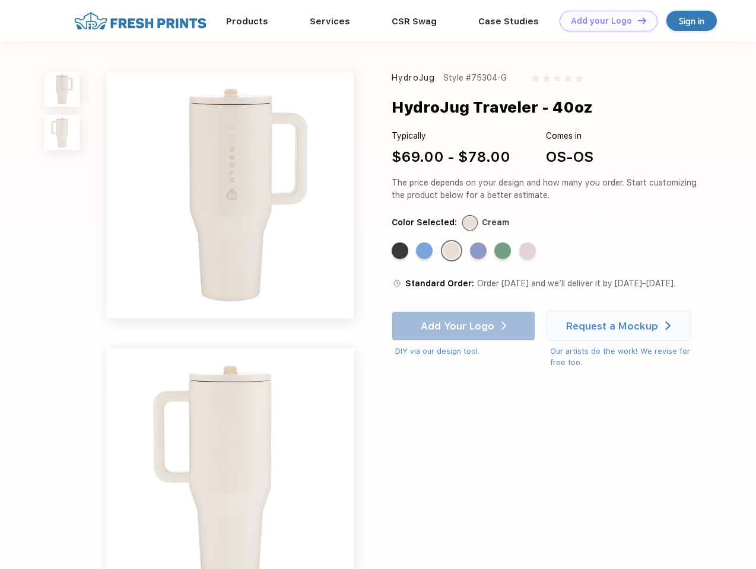  I want to click on div: Style #75304-G, so click(475, 78).